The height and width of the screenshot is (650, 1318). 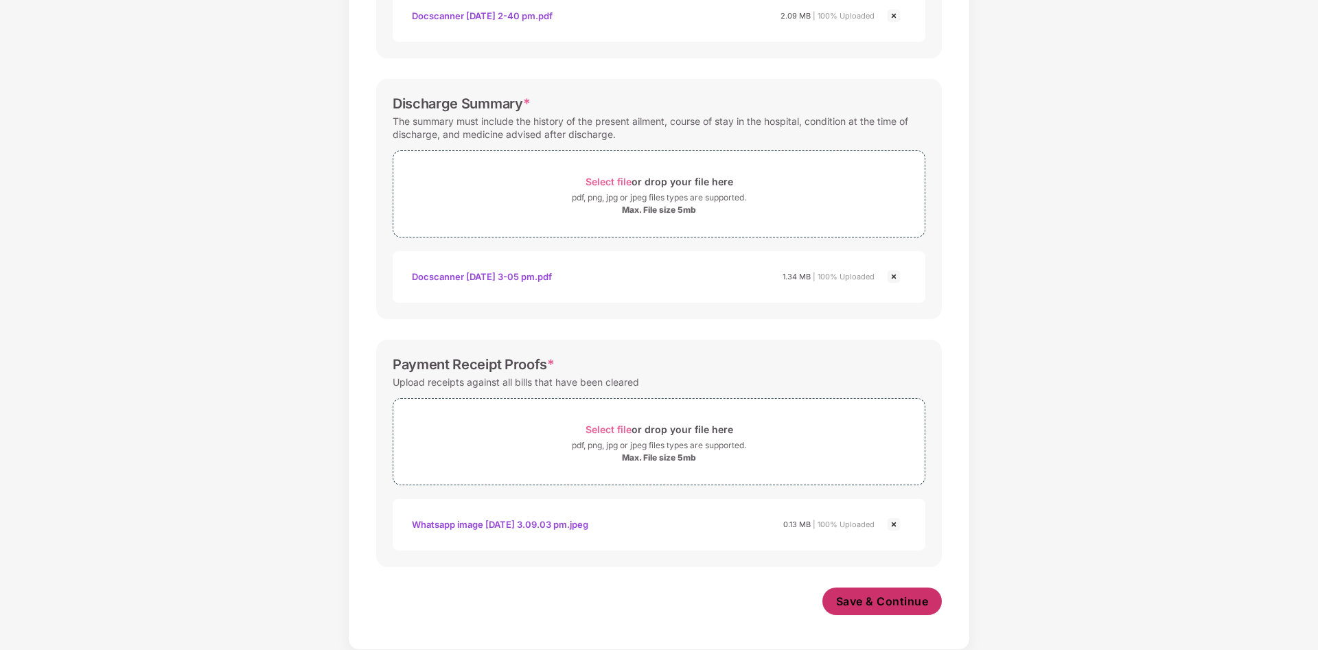 What do you see at coordinates (797, 525) in the screenshot?
I see `span: 0.13 MB` at bounding box center [797, 525].